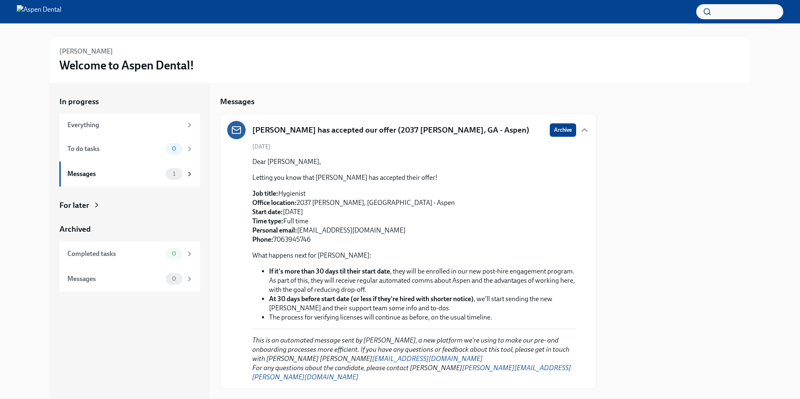 The height and width of the screenshot is (399, 800). What do you see at coordinates (127, 65) in the screenshot?
I see `h3: Welcome to Aspen Dental!` at bounding box center [127, 65].